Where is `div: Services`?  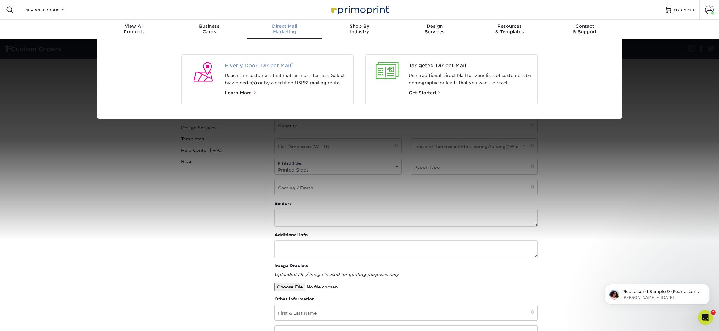
div: Services is located at coordinates (434, 29).